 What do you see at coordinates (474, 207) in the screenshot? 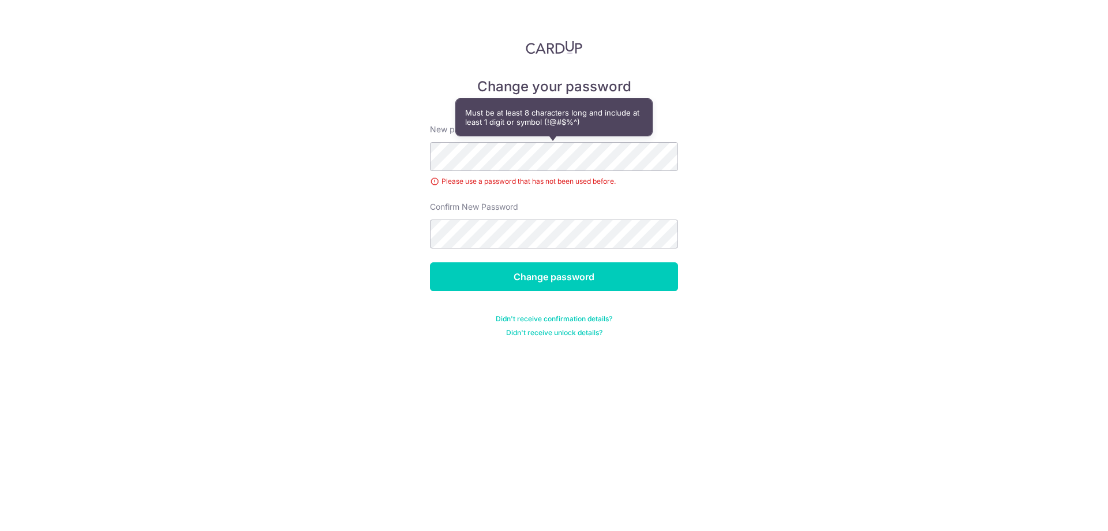
I see `label: Confirm New Password` at bounding box center [474, 207].